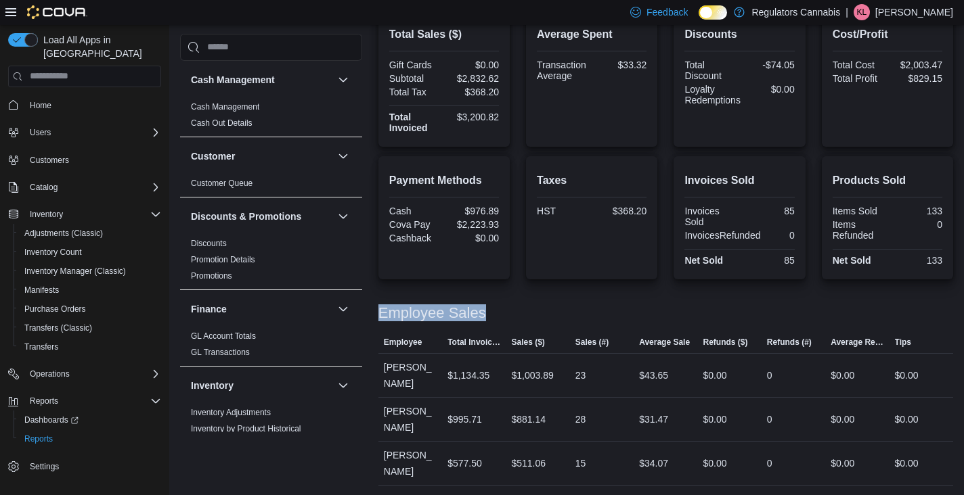 Image resolution: width=964 pixels, height=495 pixels. I want to click on div: Cash Management, so click(271, 118).